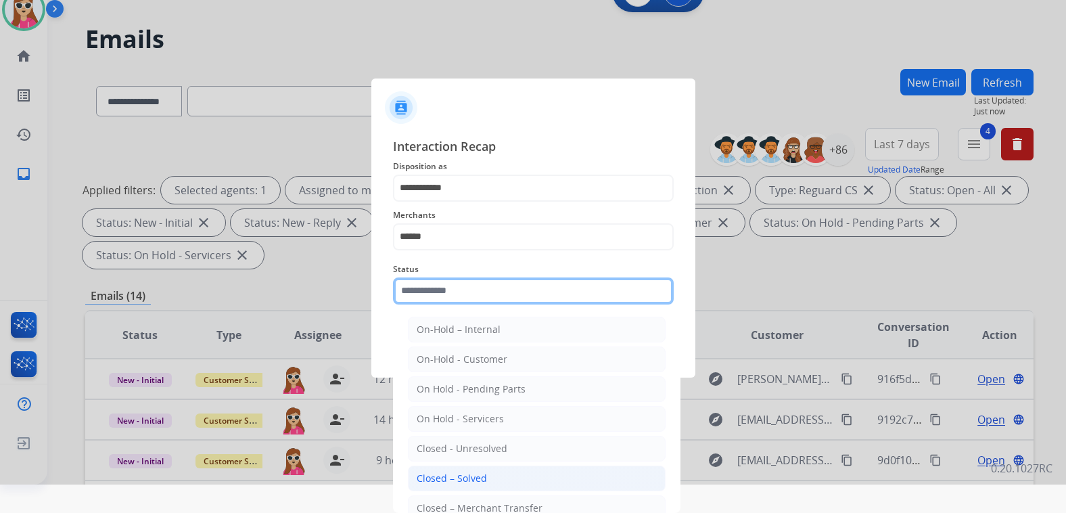 The image size is (1066, 513). Describe the element at coordinates (459, 329) in the screenshot. I see `div: On-Hold – Internal` at that location.